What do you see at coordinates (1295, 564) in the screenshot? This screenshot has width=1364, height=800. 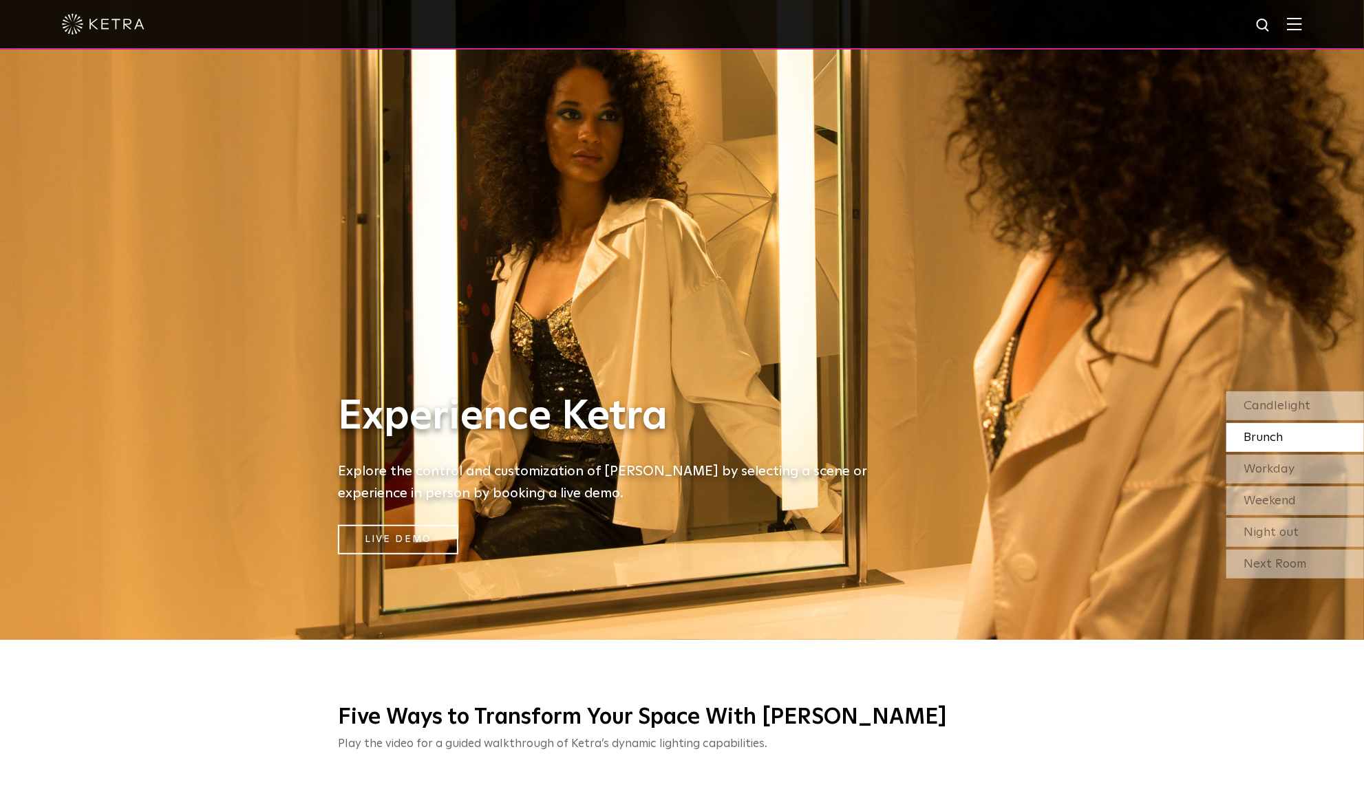 I see `div: Next Room` at bounding box center [1295, 564].